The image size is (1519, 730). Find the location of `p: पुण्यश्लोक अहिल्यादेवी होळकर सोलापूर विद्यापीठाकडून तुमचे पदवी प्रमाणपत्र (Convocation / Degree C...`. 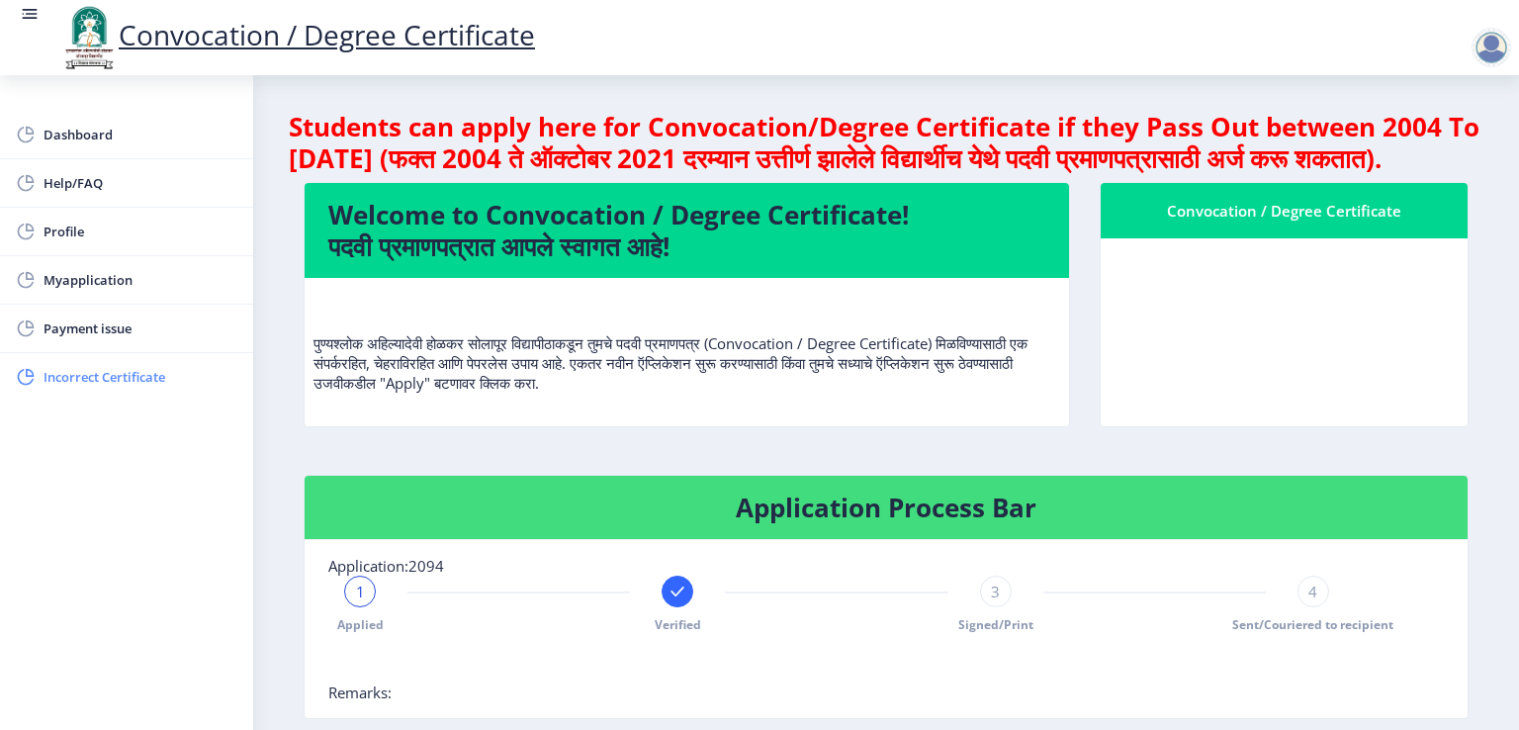

p: पुण्यश्लोक अहिल्यादेवी होळकर सोलापूर विद्यापीठाकडून तुमचे पदवी प्रमाणपत्र (Convocation / Degree C... is located at coordinates (686, 343).